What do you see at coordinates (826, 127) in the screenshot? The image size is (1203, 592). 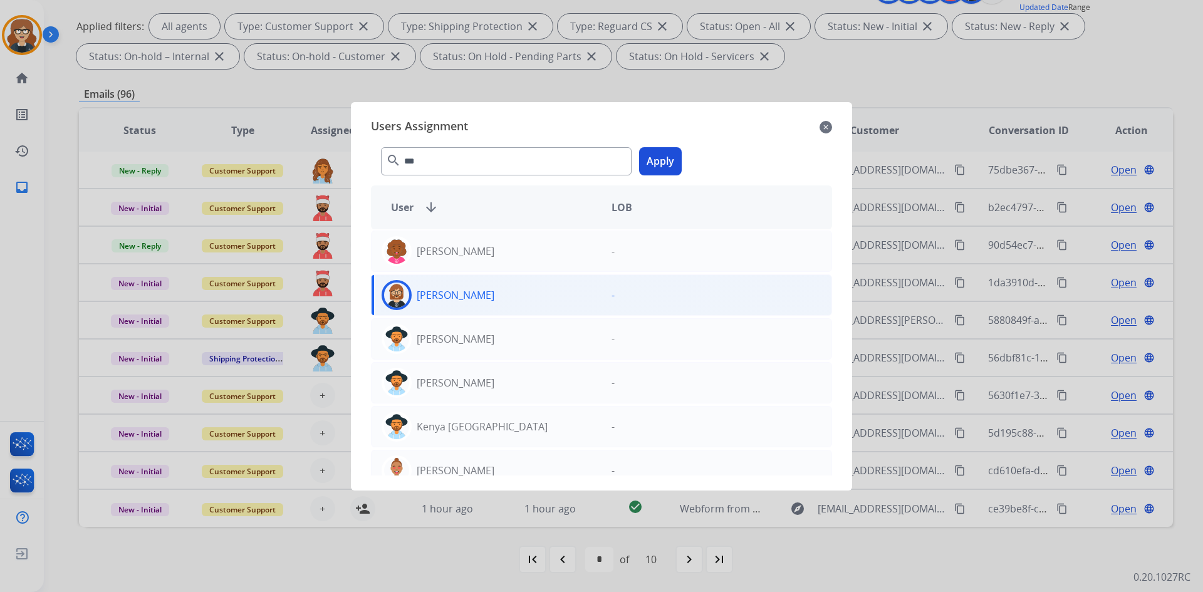 I see `mat-icon: close` at bounding box center [826, 127].